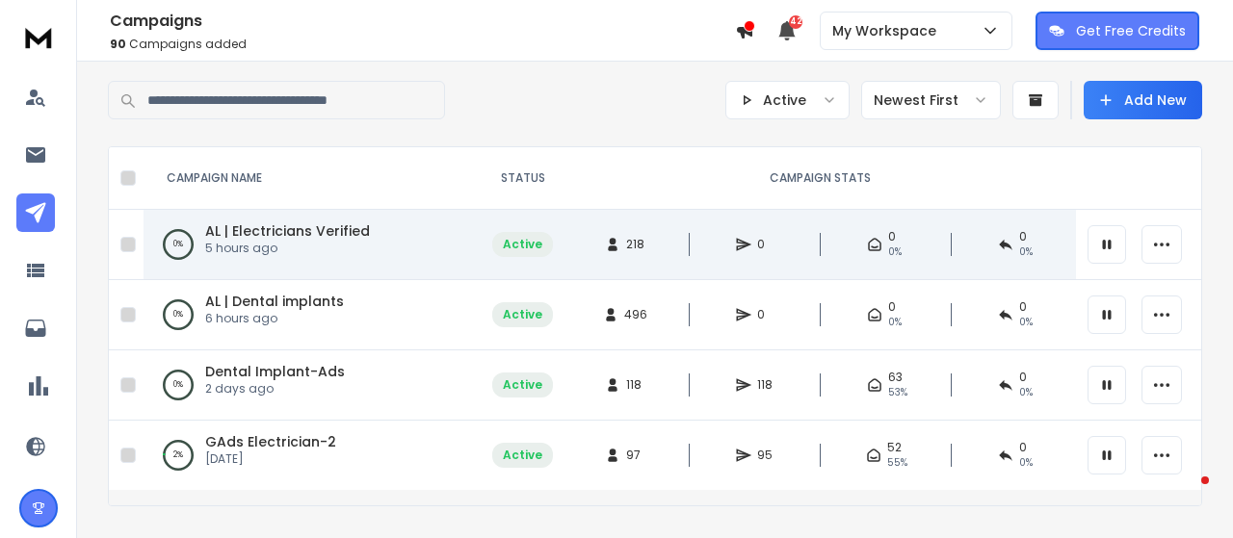 The image size is (1233, 538). I want to click on p: Active, so click(784, 100).